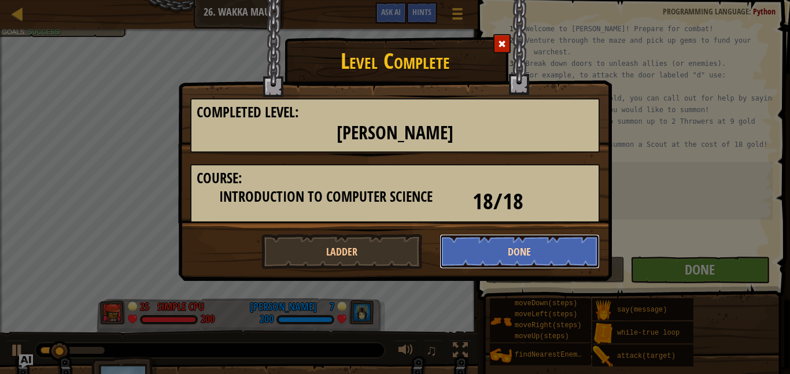 The image size is (790, 374). I want to click on button: Done, so click(520, 252).